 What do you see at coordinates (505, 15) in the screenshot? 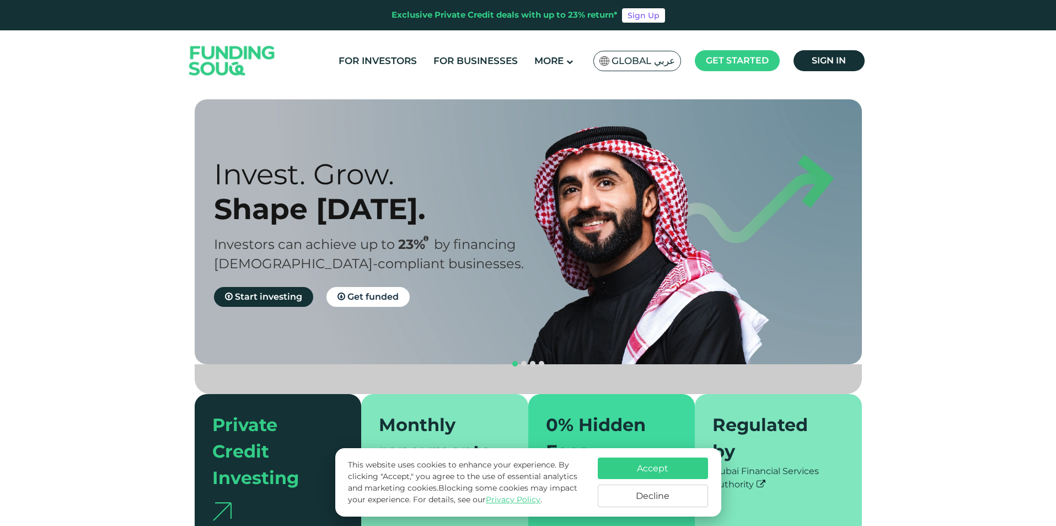
I see `div: Exclusive Private Credit deals with up to 23% return*` at bounding box center [505, 15].